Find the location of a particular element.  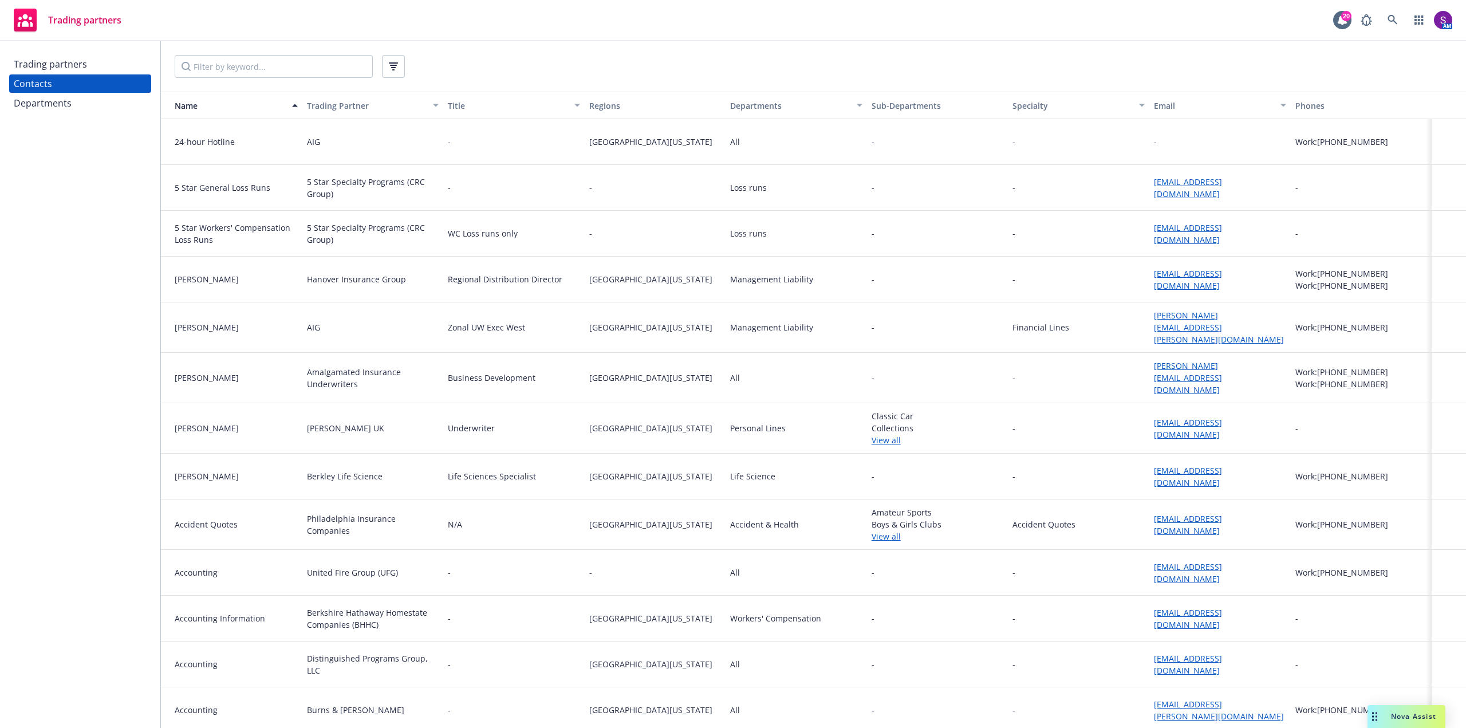

button: Specialty is located at coordinates (1078, 105).